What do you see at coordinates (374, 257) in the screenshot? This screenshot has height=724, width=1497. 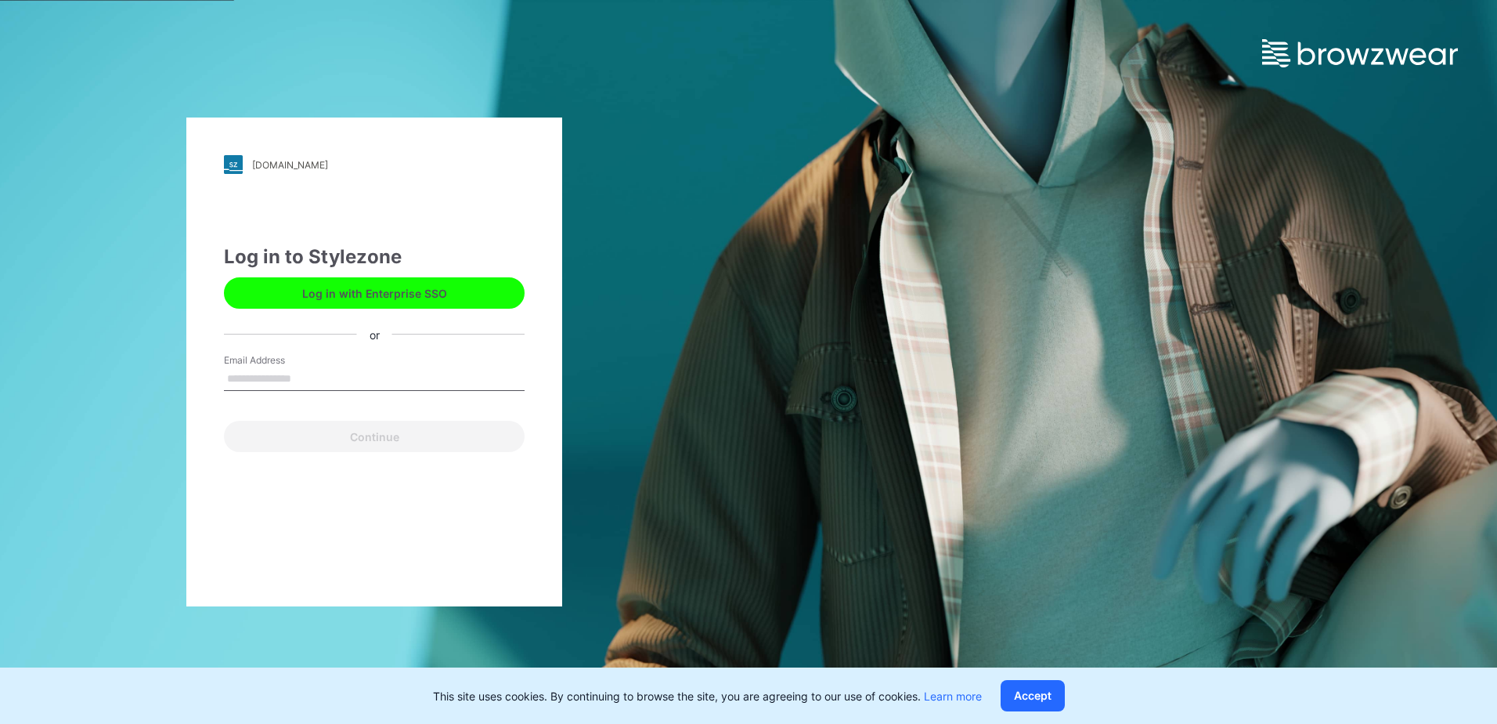 I see `div: Log in to Stylezone` at bounding box center [374, 257].